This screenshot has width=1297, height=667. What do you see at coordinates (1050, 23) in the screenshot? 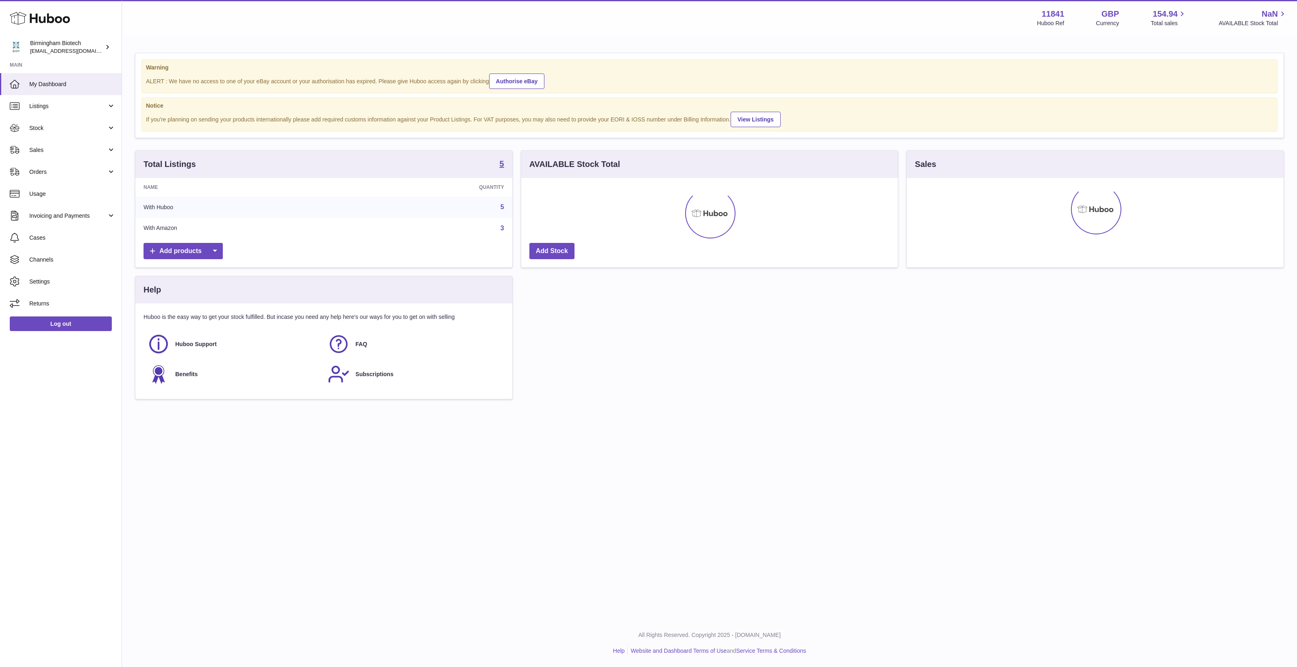
I see `div: Huboo Ref` at bounding box center [1050, 23].